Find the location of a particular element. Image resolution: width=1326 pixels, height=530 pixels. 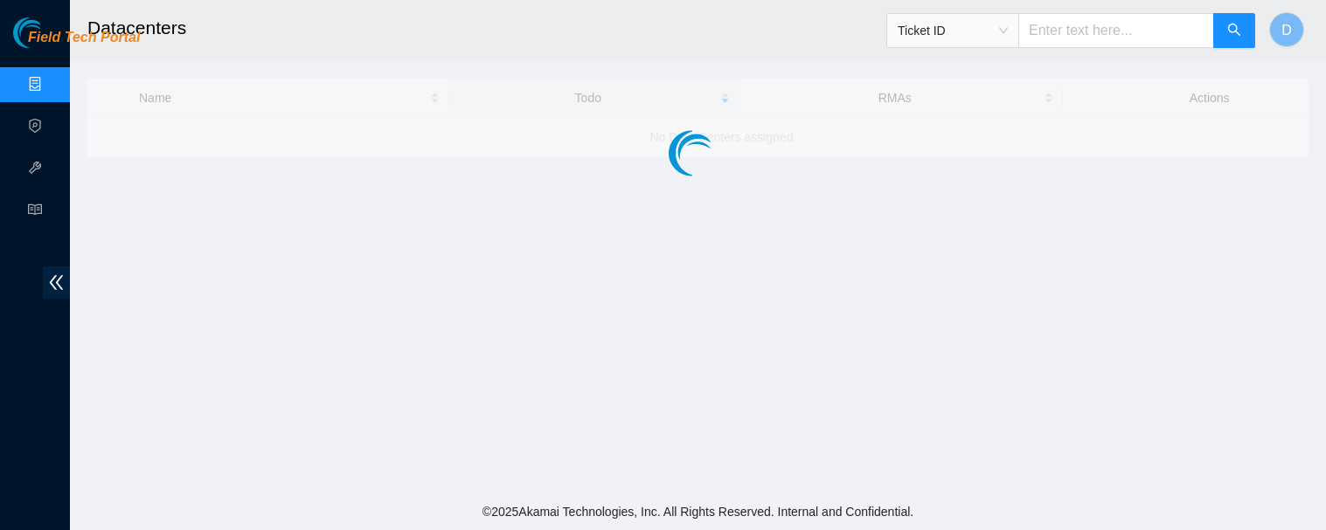

span: Ticket ID is located at coordinates (952, 31).